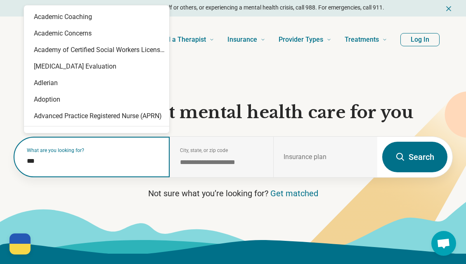  What do you see at coordinates (97, 17) in the screenshot?
I see `div: Academic Coaching` at bounding box center [97, 17].